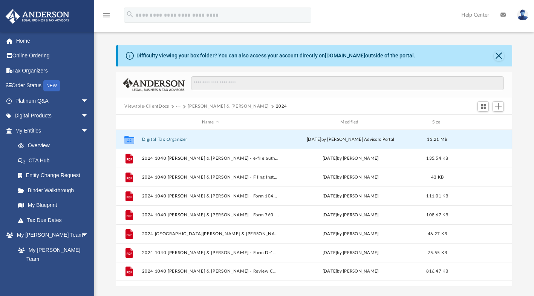 The width and height of the screenshot is (534, 296). What do you see at coordinates (55, 146) in the screenshot?
I see `a: Overview` at bounding box center [55, 146].